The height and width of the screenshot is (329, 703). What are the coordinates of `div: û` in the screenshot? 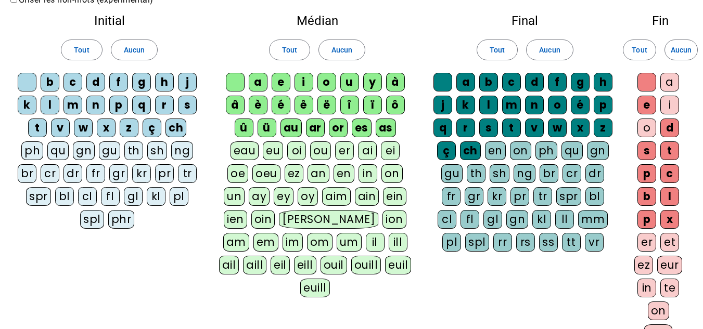 It's located at (244, 128).